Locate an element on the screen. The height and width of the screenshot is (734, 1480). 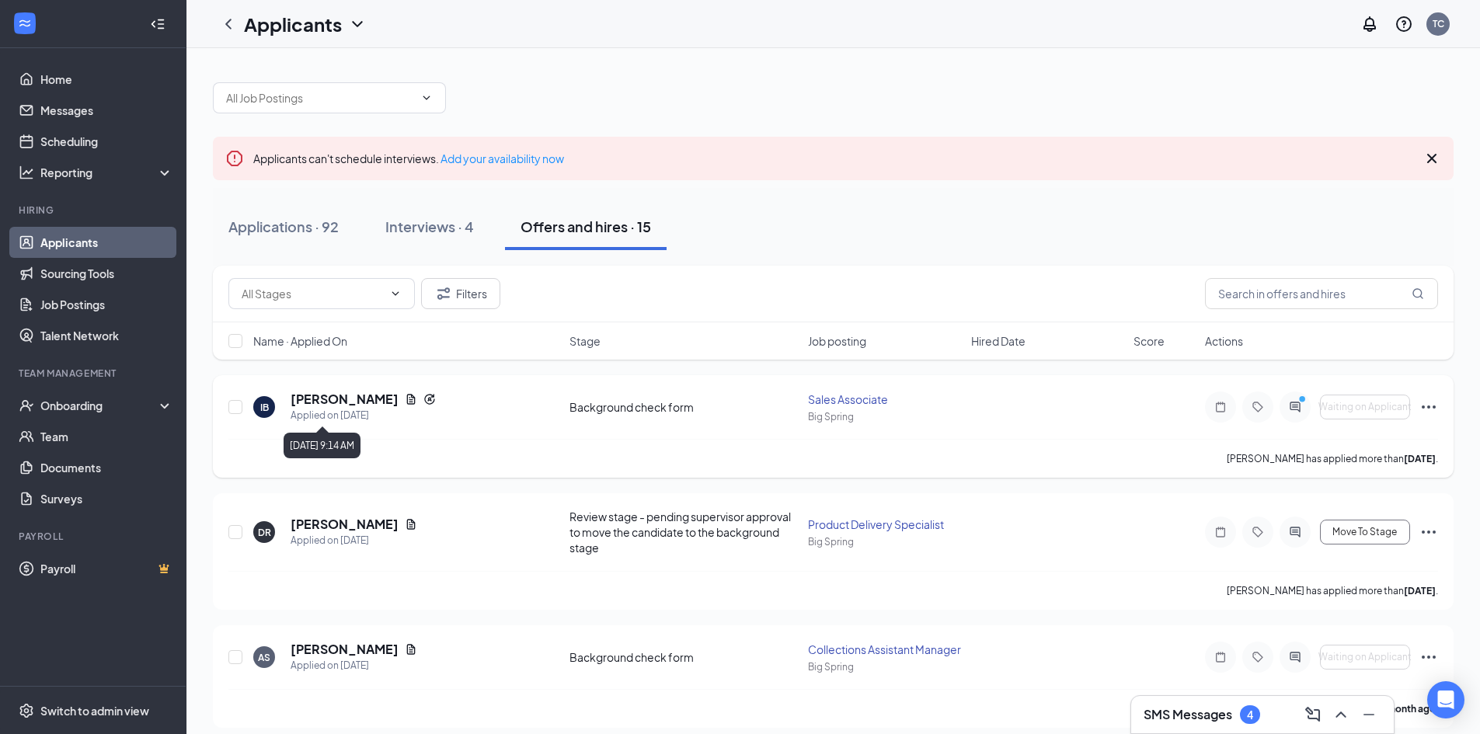
div: Reporting is located at coordinates (107, 172).